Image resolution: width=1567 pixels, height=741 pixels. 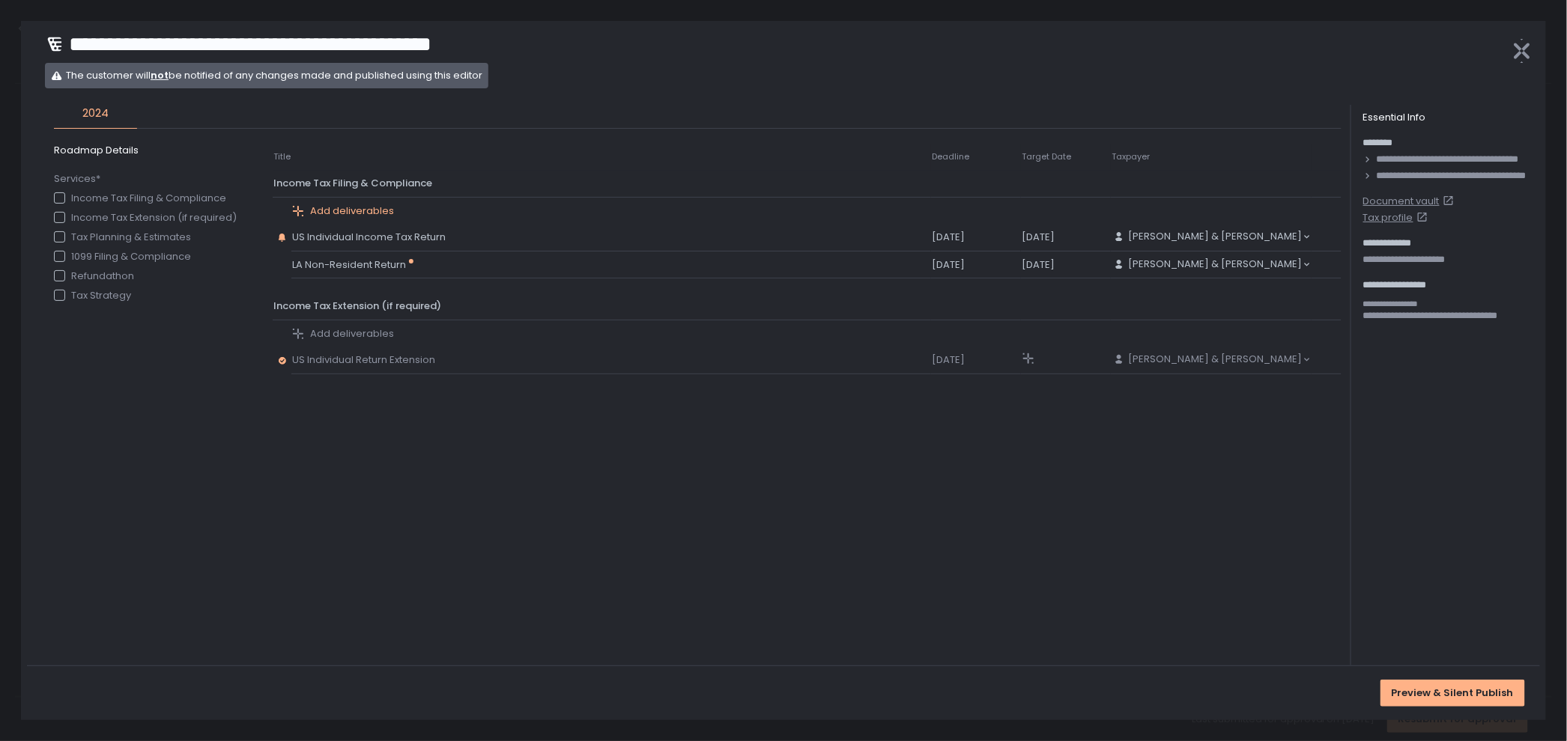 I want to click on span: The customer will be notified of any changes made and published using this editor, so click(x=274, y=76).